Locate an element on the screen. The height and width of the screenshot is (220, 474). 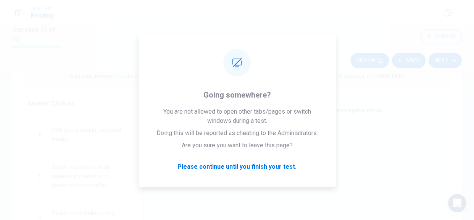
button: Next is located at coordinates (445, 60).